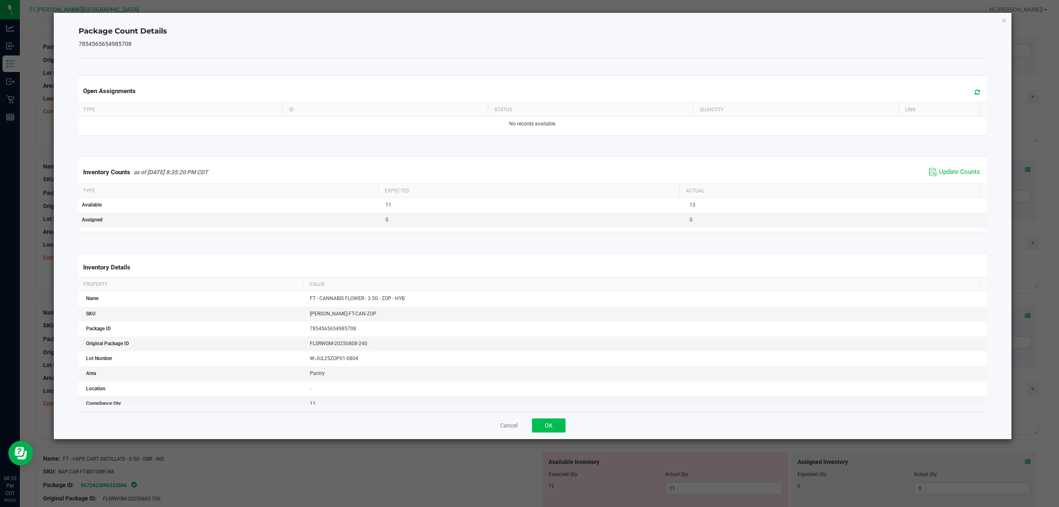 Image resolution: width=1059 pixels, height=507 pixels. I want to click on td: No records available., so click(533, 124).